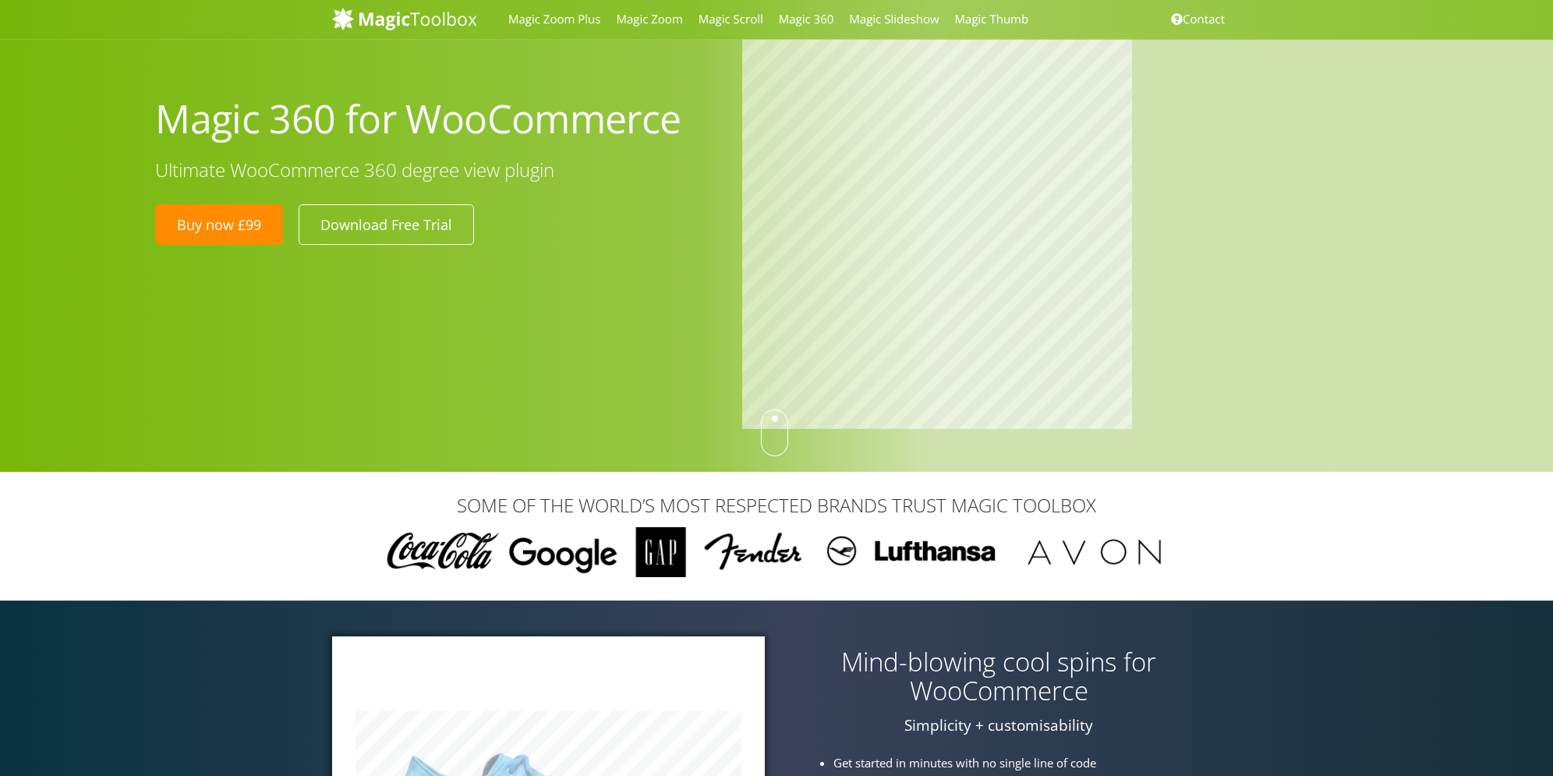 Image resolution: width=1553 pixels, height=776 pixels. Describe the element at coordinates (405, 19) in the screenshot. I see `img: MagicToolbox.com - Image tools for your website` at that location.